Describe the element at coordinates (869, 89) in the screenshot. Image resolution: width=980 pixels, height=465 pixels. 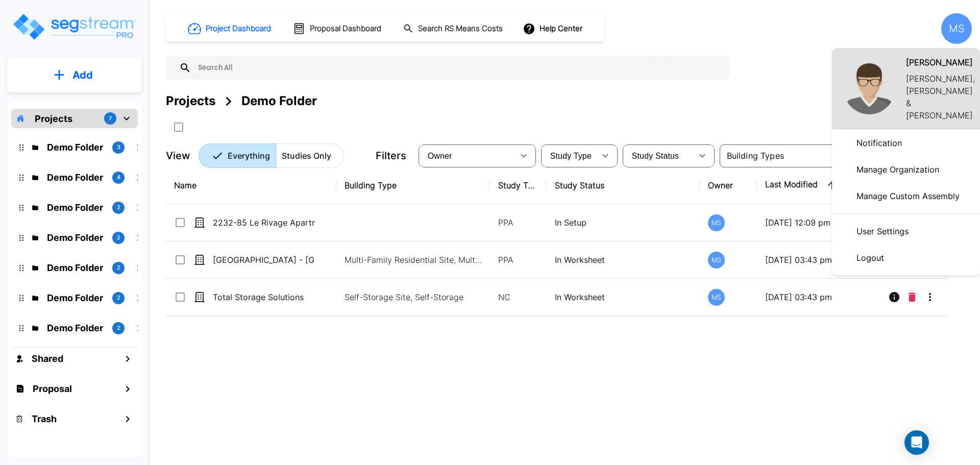
I see `img: Micah Stone` at that location.